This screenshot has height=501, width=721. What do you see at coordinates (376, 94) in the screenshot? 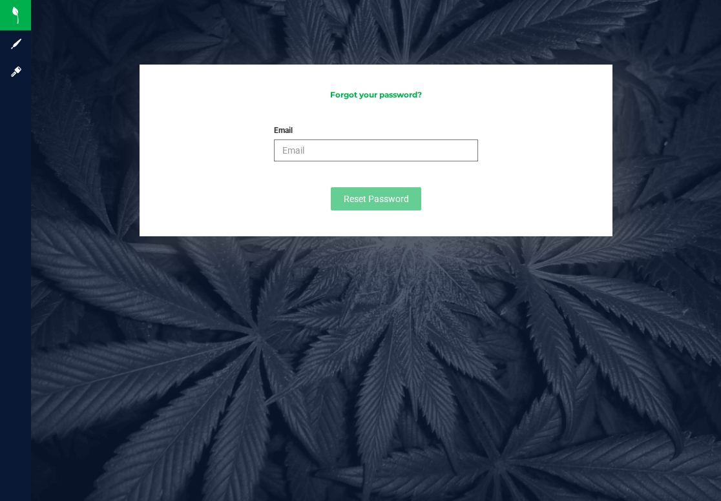
I see `h3: Forgot your password?` at bounding box center [376, 94].